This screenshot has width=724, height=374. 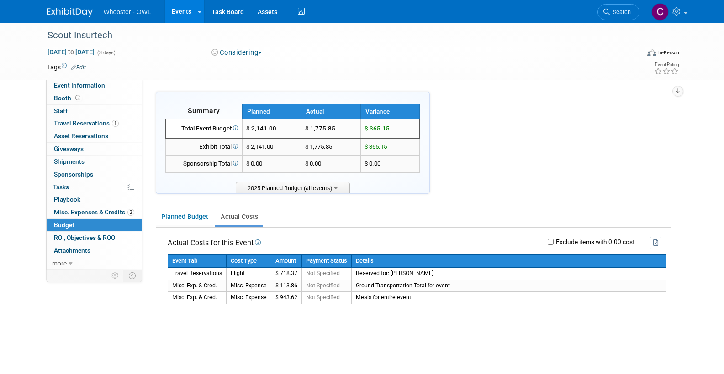 What do you see at coordinates (94, 263) in the screenshot?
I see `a: more` at bounding box center [94, 263].